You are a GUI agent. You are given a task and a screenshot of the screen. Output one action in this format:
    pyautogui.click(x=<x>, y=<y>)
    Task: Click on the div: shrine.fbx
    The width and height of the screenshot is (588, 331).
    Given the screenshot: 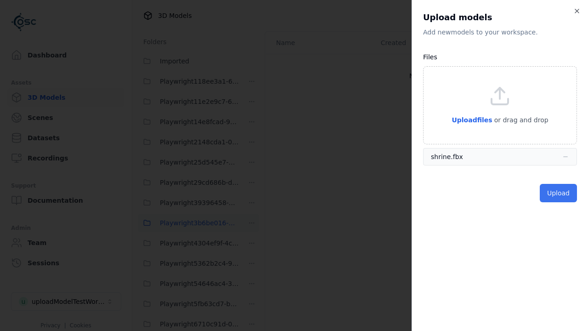 What is the action you would take?
    pyautogui.click(x=447, y=157)
    